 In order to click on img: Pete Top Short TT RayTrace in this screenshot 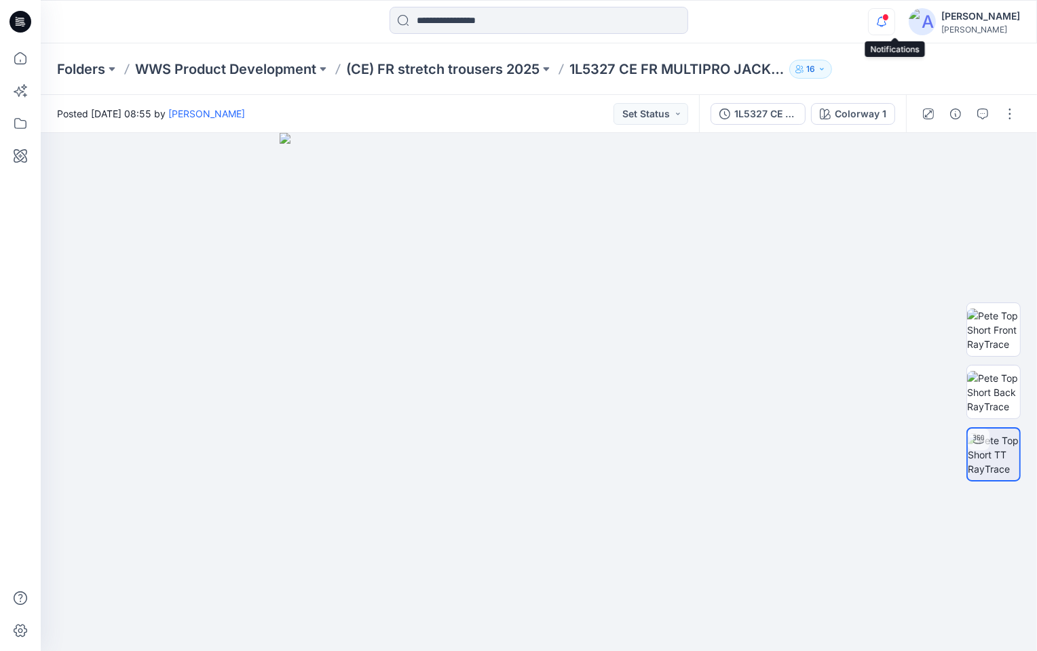, I will do `click(993, 455)`.